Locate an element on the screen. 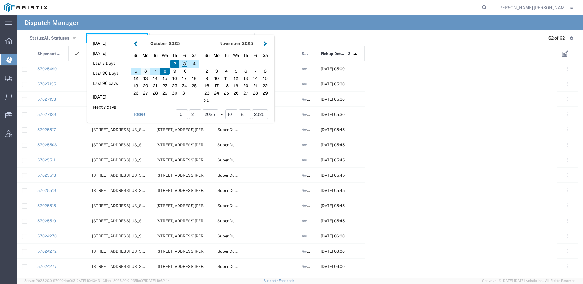 The height and width of the screenshot is (284, 583). div: 10 is located at coordinates (184, 71).